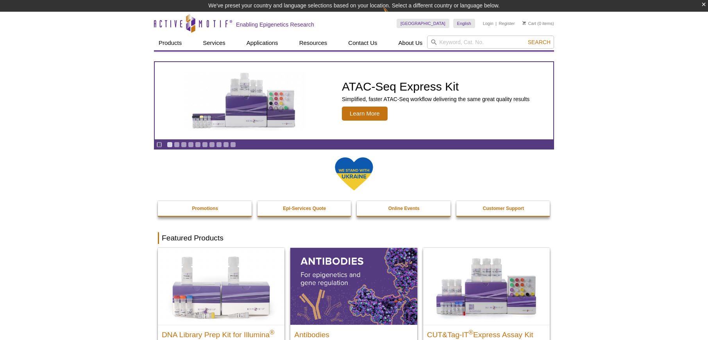  I want to click on img: All Antibodies, so click(354, 286).